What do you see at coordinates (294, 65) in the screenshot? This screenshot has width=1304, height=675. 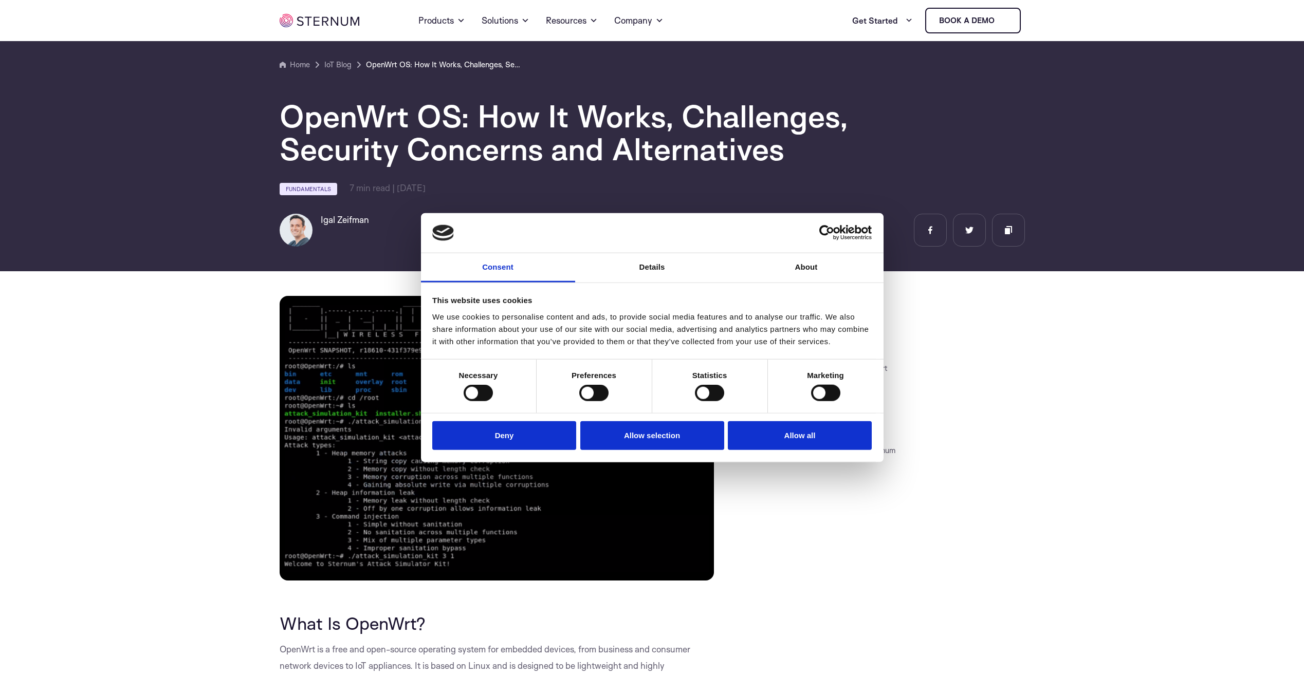 I see `a: Home` at bounding box center [294, 65].